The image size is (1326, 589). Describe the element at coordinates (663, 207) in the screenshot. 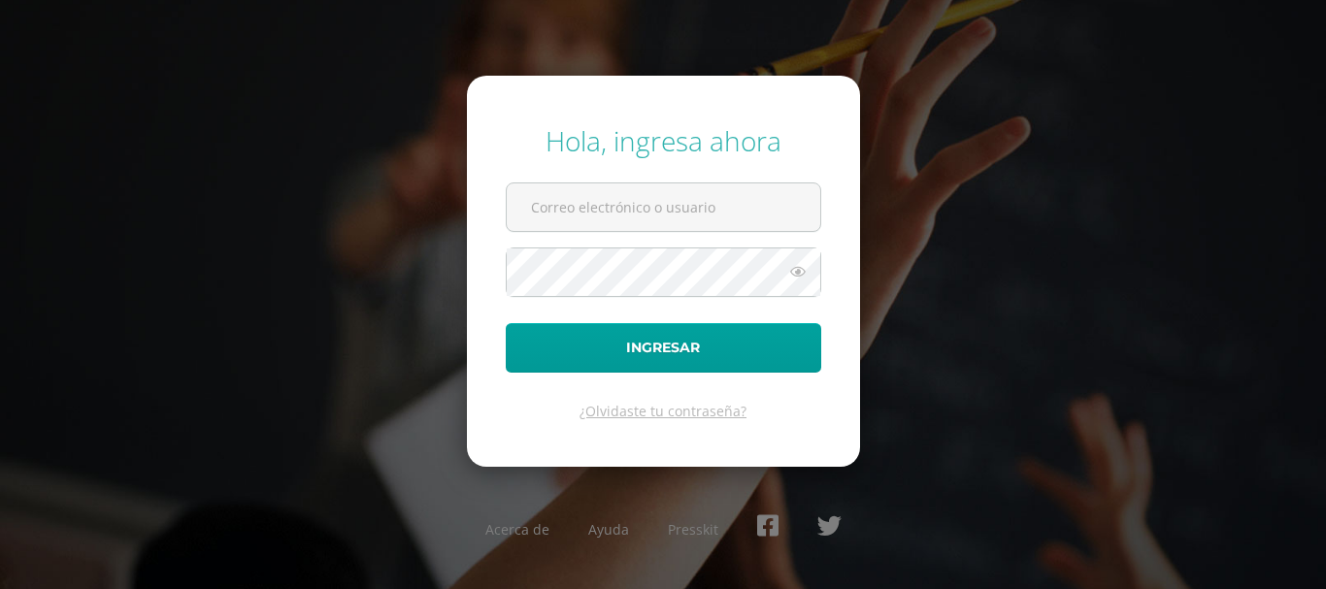

I see `input: Correo electrónico o usuario` at that location.